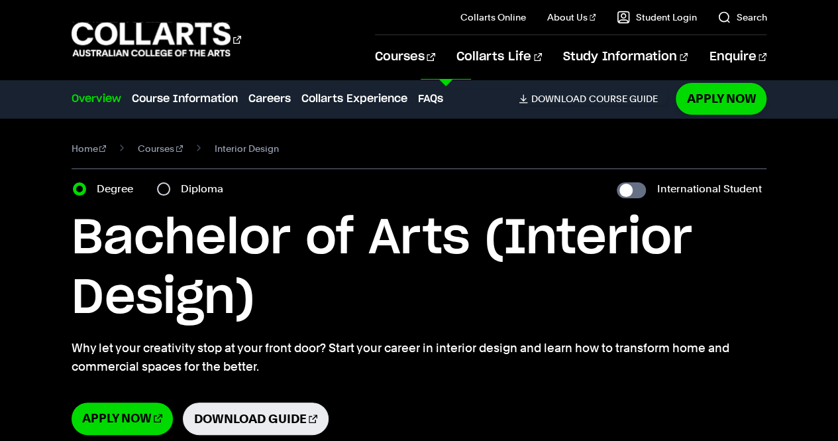 This screenshot has width=838, height=441. What do you see at coordinates (657, 17) in the screenshot?
I see `a: Student Login` at bounding box center [657, 17].